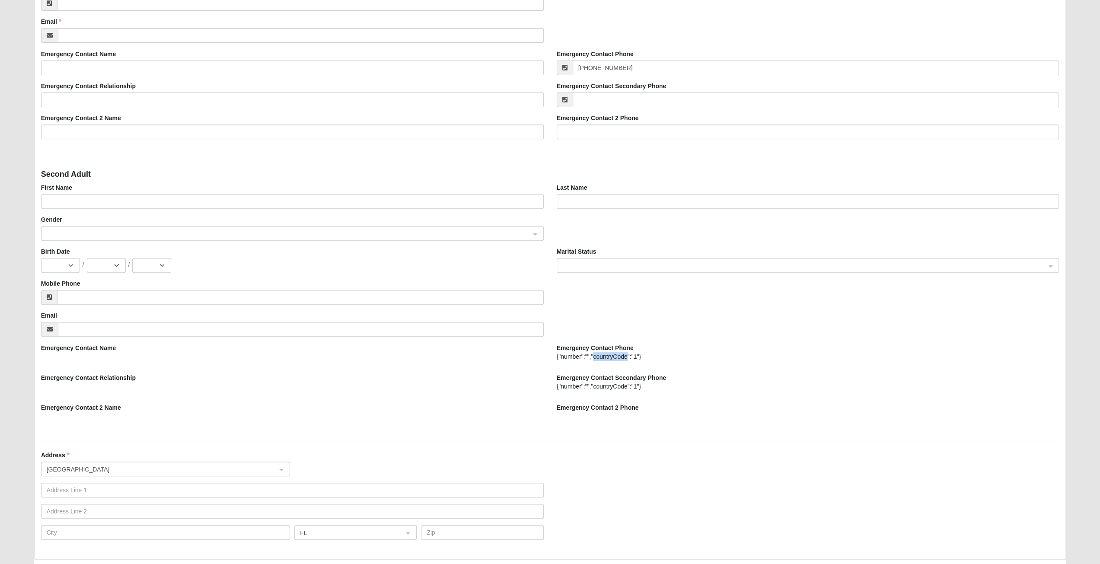 This screenshot has width=1100, height=564. What do you see at coordinates (51, 220) in the screenshot?
I see `label: Gender` at bounding box center [51, 220].